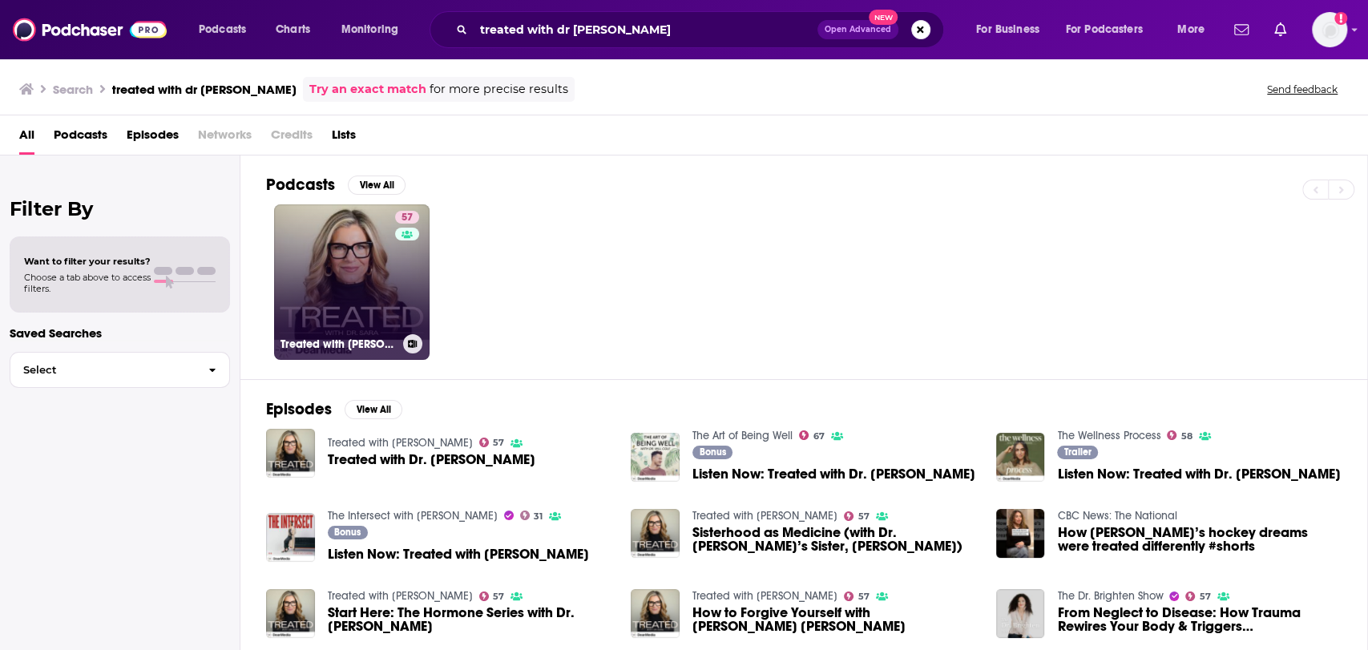 Image resolution: width=1368 pixels, height=650 pixels. I want to click on span: 67, so click(819, 436).